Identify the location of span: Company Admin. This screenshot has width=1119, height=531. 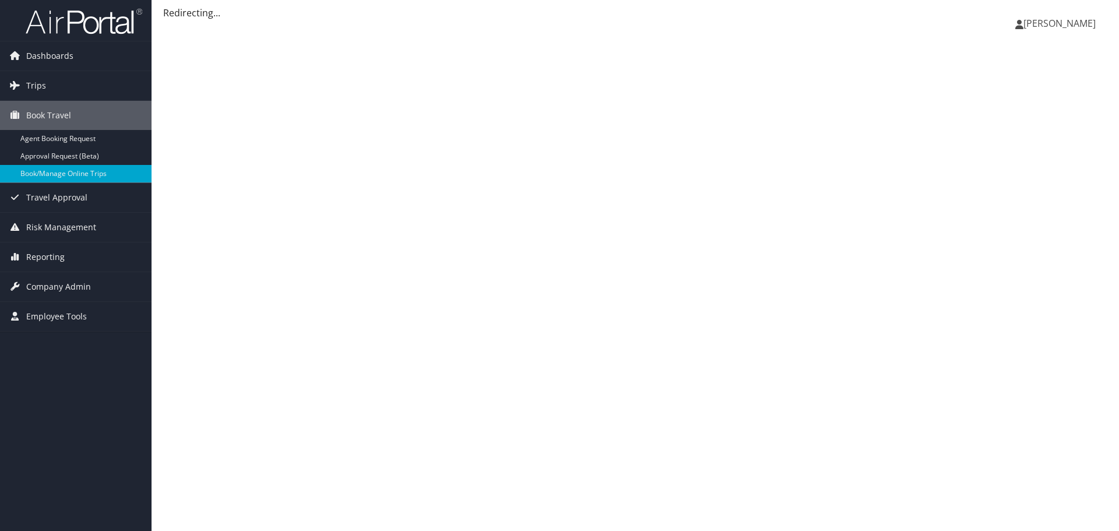
(58, 287).